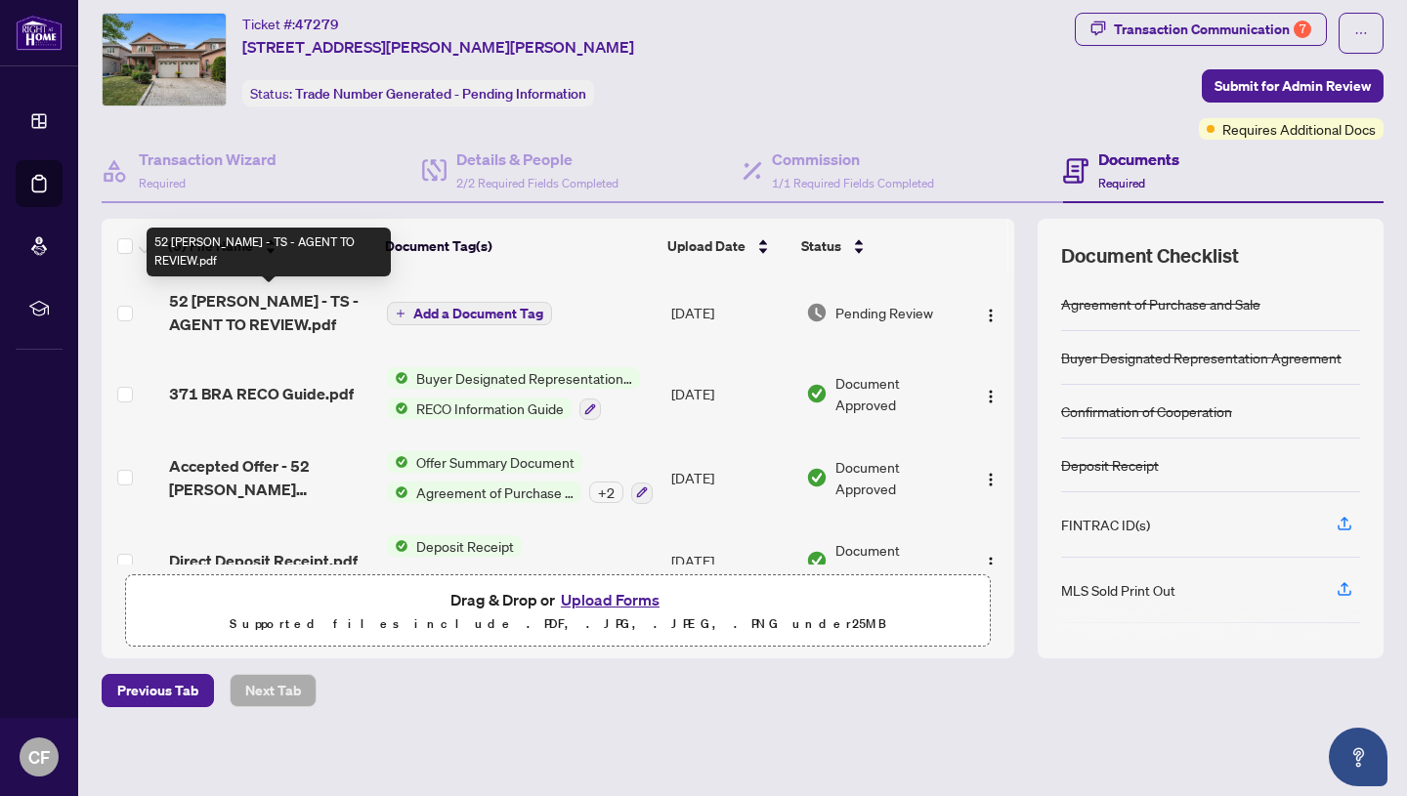 The image size is (1407, 796). Describe the element at coordinates (1213, 29) in the screenshot. I see `div: Transaction Communication` at that location.